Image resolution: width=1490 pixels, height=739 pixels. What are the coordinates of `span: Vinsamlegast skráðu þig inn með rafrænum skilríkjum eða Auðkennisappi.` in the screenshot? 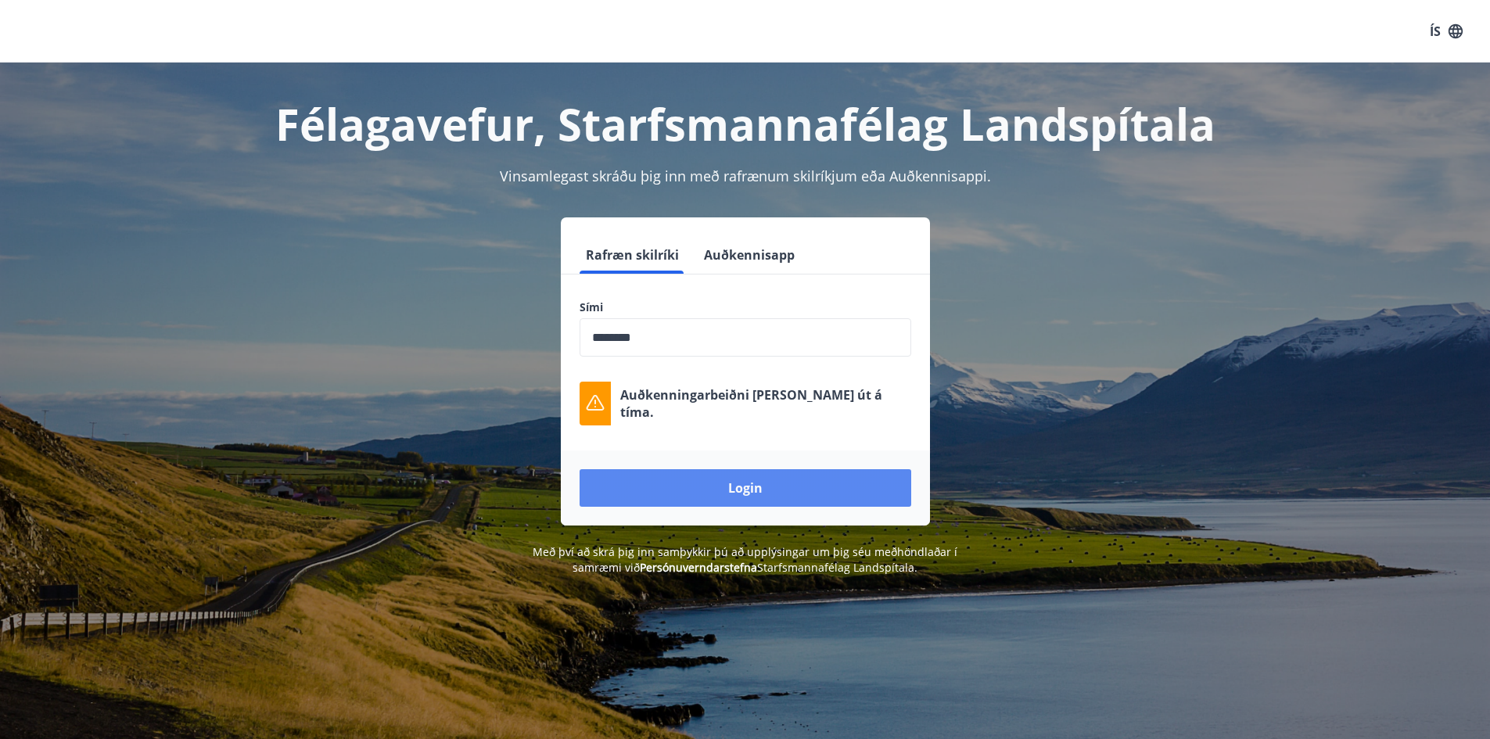 It's located at (746, 176).